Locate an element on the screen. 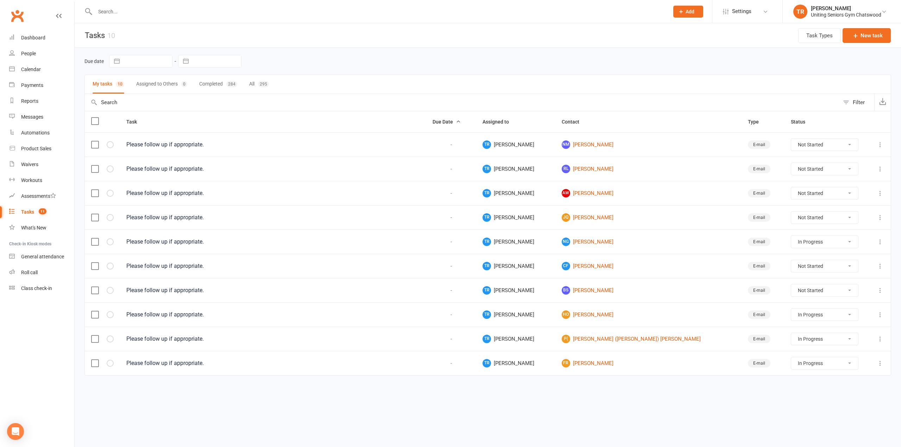  div: Dashboard is located at coordinates (33, 38).